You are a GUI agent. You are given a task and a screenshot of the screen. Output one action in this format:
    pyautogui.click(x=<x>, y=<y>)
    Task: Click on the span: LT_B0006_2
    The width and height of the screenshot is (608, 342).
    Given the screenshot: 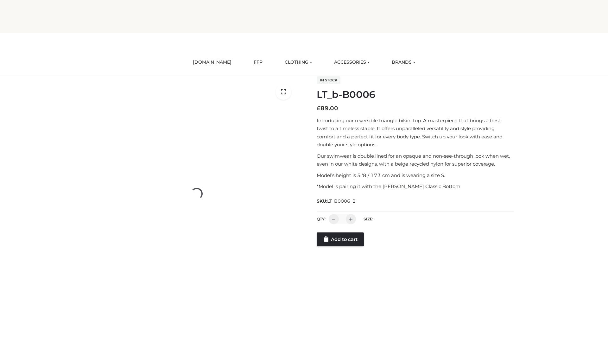 What is the action you would take?
    pyautogui.click(x=341, y=201)
    